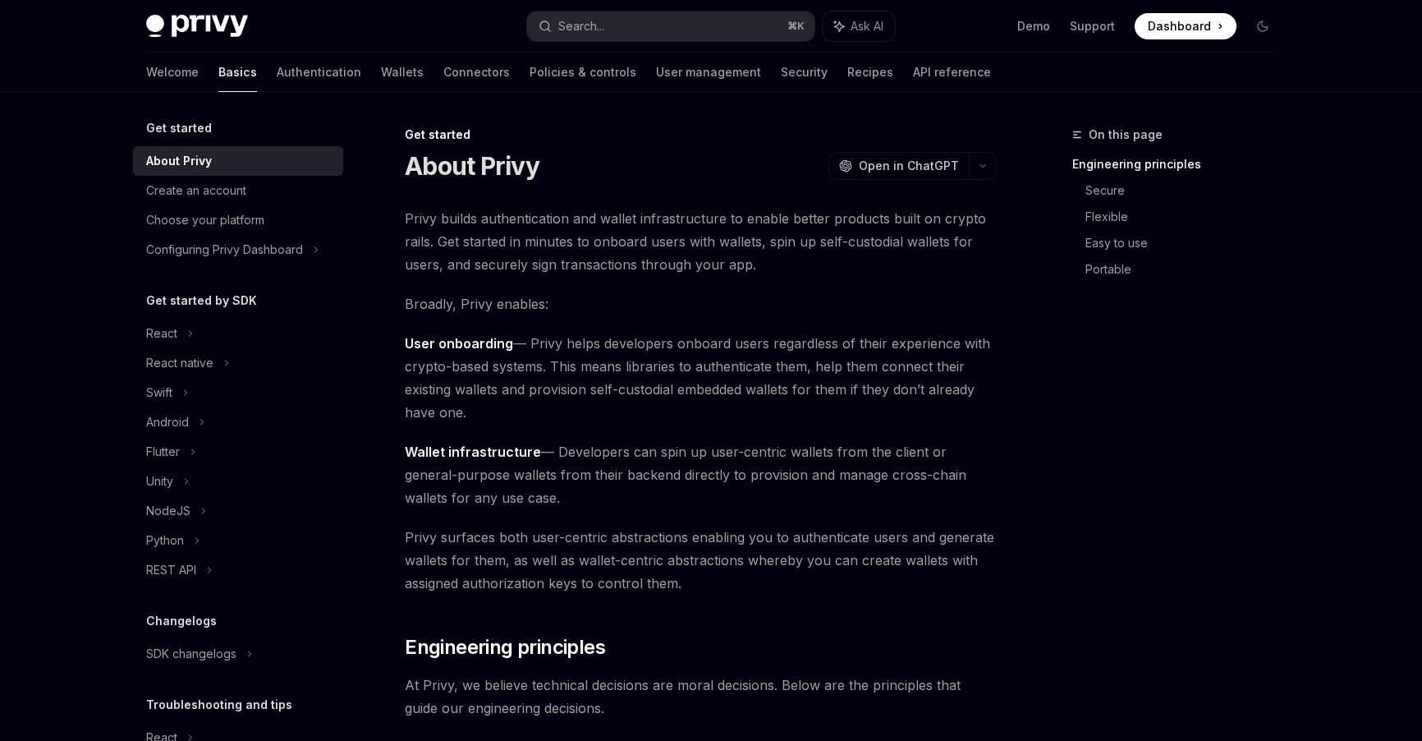  I want to click on a: Dashboard, so click(1186, 26).